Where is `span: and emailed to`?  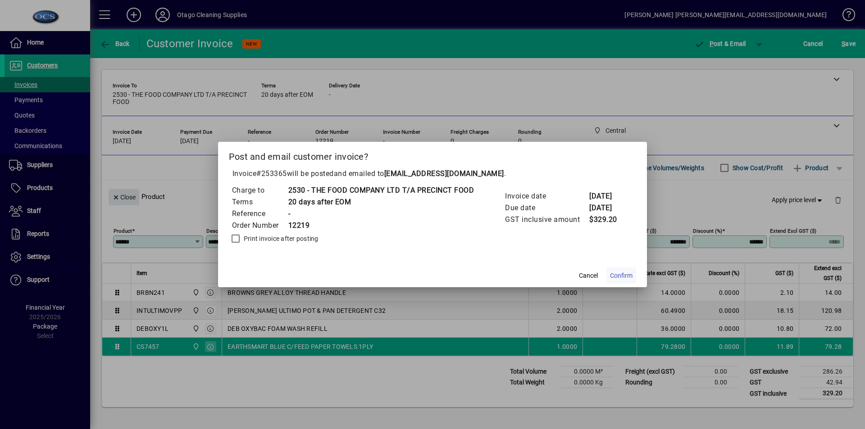 span: and emailed to is located at coordinates (419, 173).